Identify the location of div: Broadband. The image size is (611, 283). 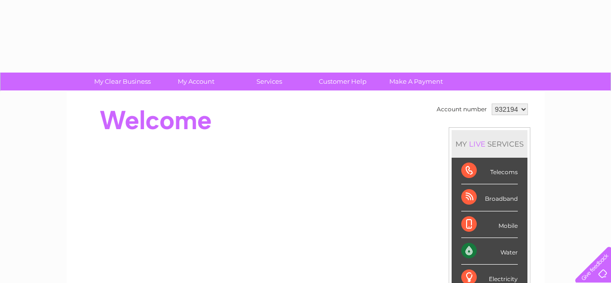
(490, 197).